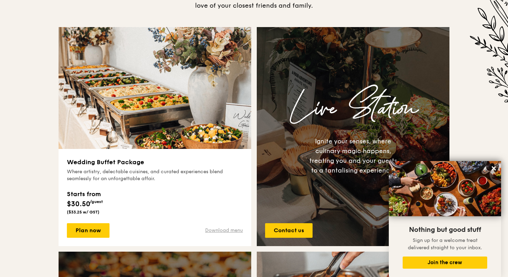 The width and height of the screenshot is (508, 277). Describe the element at coordinates (155, 162) in the screenshot. I see `h3: Wedding Buffet Package` at that location.